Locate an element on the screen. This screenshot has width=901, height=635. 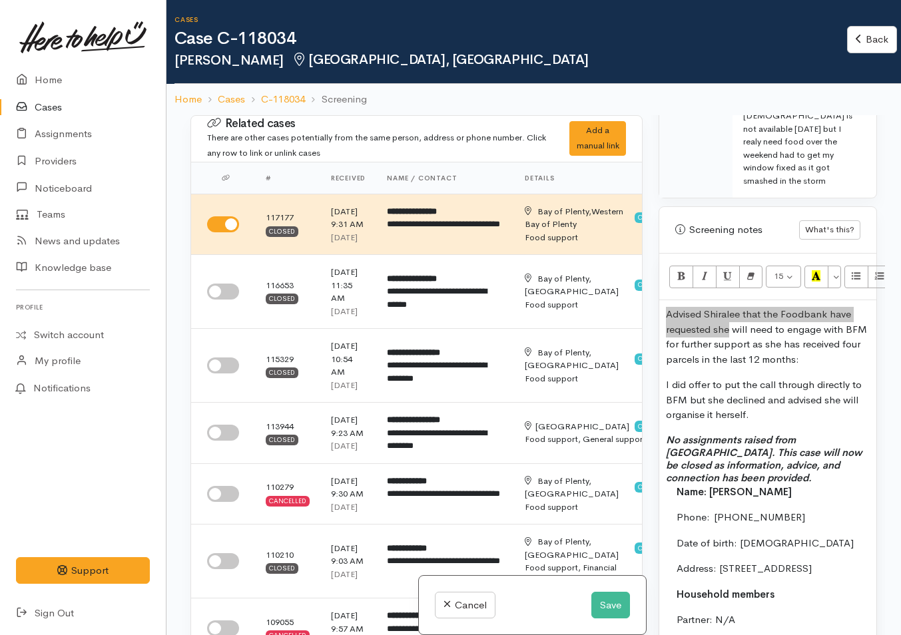
td: Comments is located at coordinates (696, 141).